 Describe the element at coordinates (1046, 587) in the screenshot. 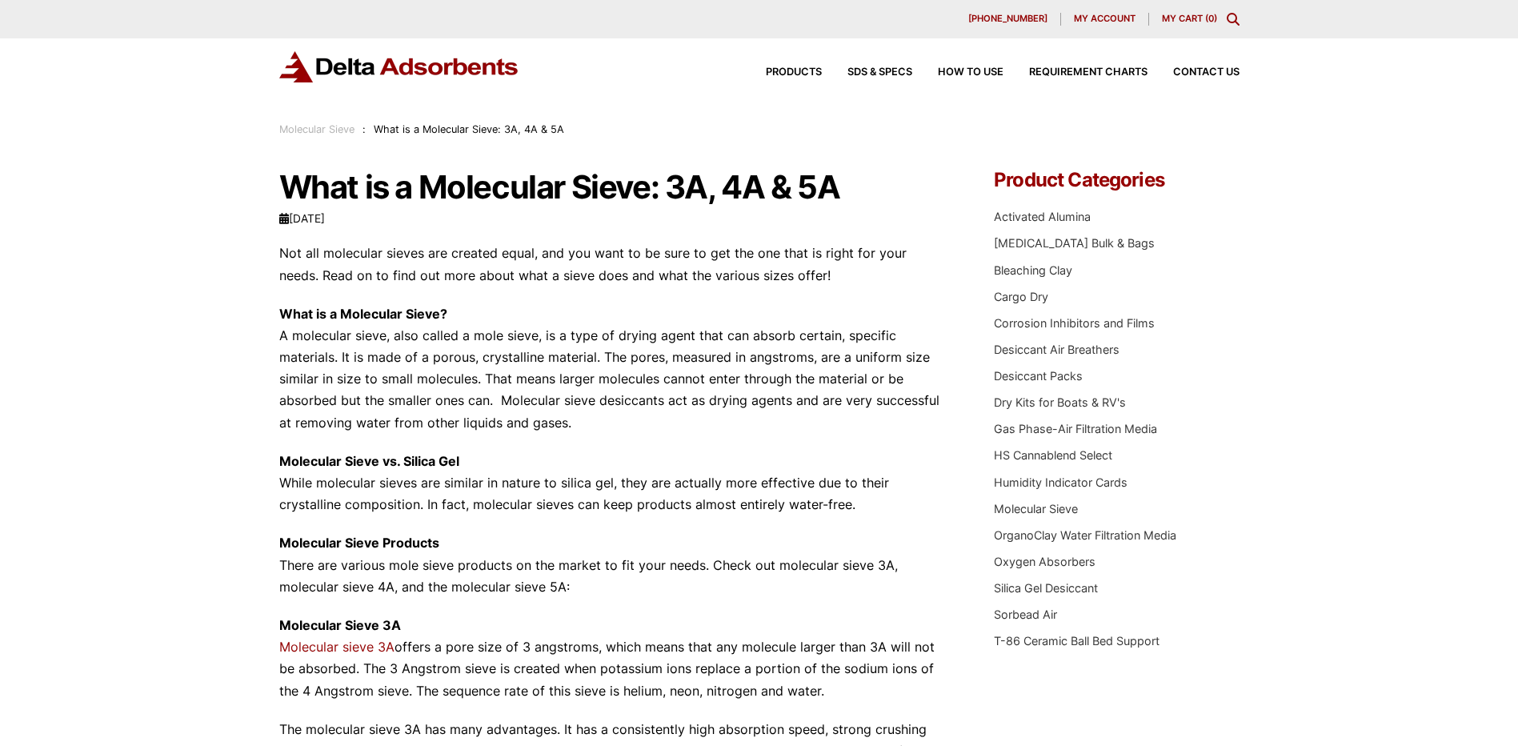

I see `a: Silica Gel Desiccant` at that location.